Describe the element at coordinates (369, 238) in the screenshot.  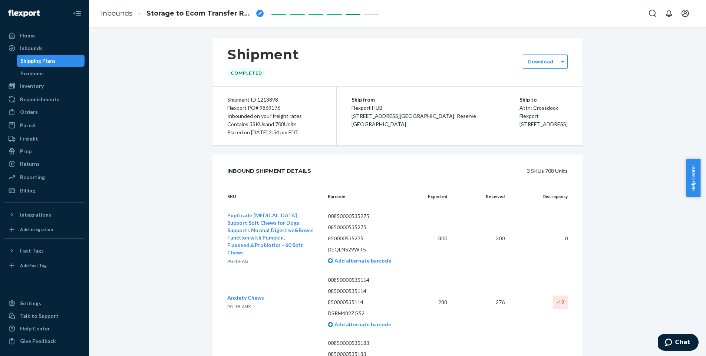
I see `p: 850000535275` at that location.